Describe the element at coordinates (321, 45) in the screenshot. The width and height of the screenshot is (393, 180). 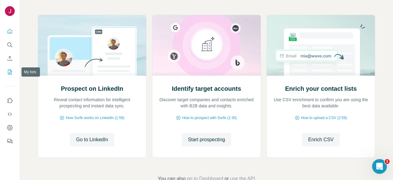
I see `img: Enrich your contact lists` at that location.